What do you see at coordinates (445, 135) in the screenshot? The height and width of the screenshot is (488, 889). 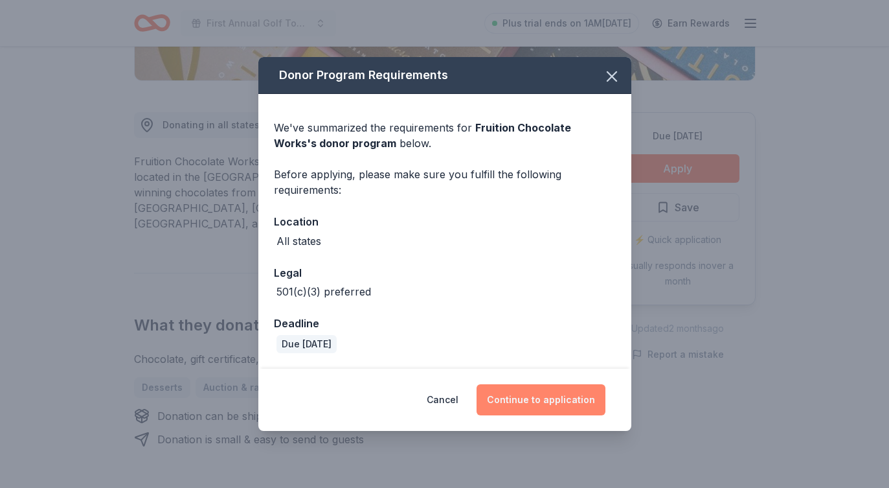 I see `div: We've summarized the requirements for below.` at bounding box center [445, 135].